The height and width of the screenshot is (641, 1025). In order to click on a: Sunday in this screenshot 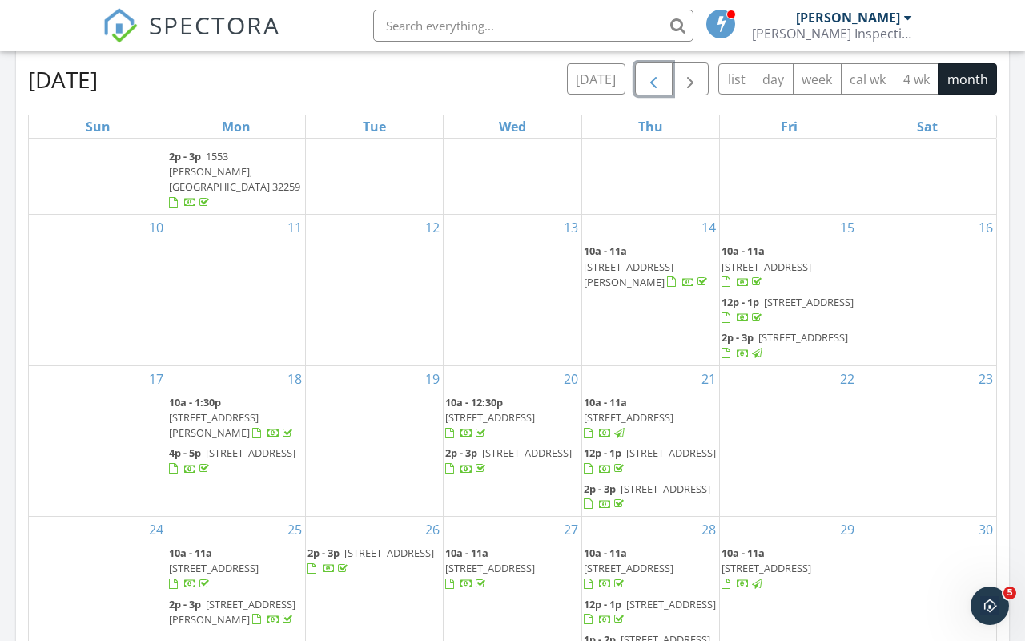, I will do `click(98, 127)`.